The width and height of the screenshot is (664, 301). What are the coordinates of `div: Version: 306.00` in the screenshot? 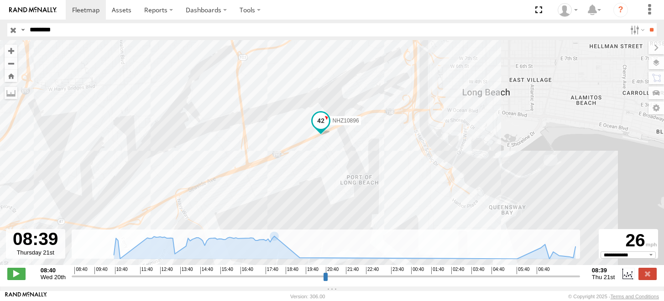 It's located at (307, 297).